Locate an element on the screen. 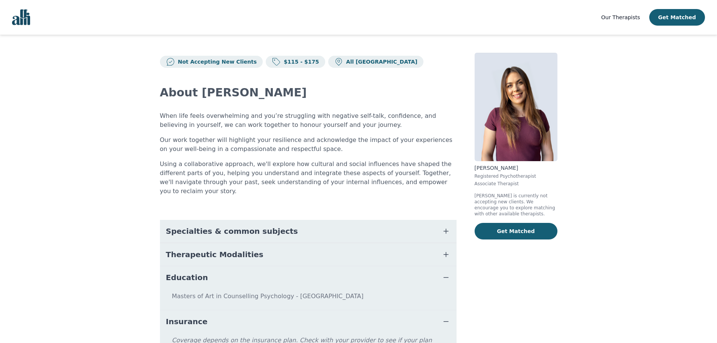 The height and width of the screenshot is (343, 717). p: Associate Therapist is located at coordinates (516, 184).